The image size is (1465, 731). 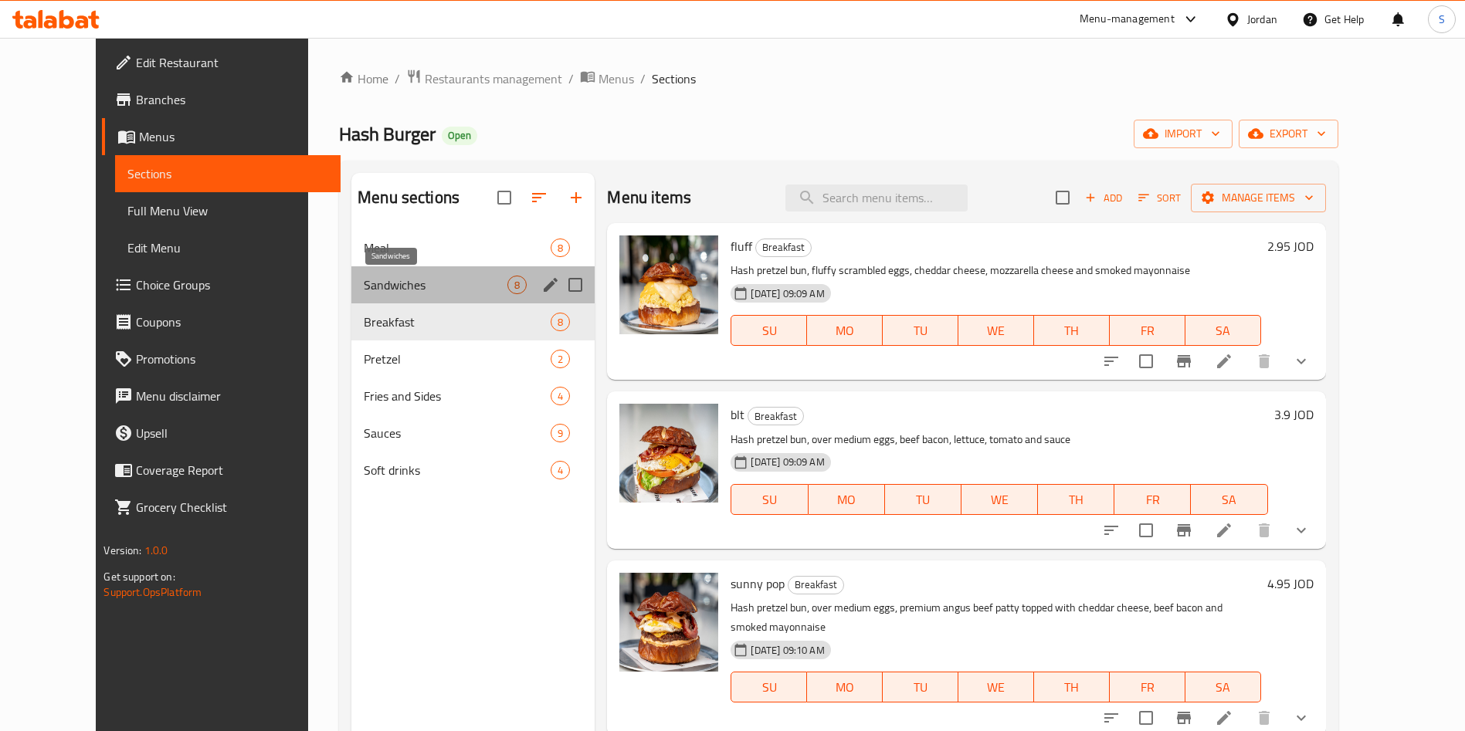 What do you see at coordinates (228, 211) in the screenshot?
I see `span: Full Menu View` at bounding box center [228, 211].